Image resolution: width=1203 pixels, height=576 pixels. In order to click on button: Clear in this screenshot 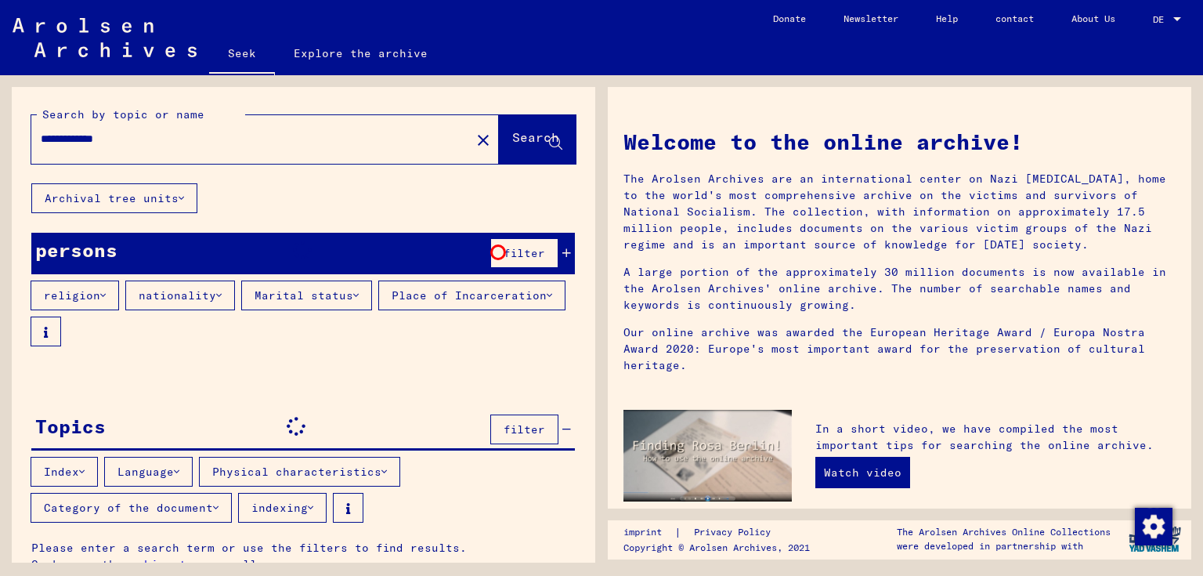, I will do `click(483, 139)`.